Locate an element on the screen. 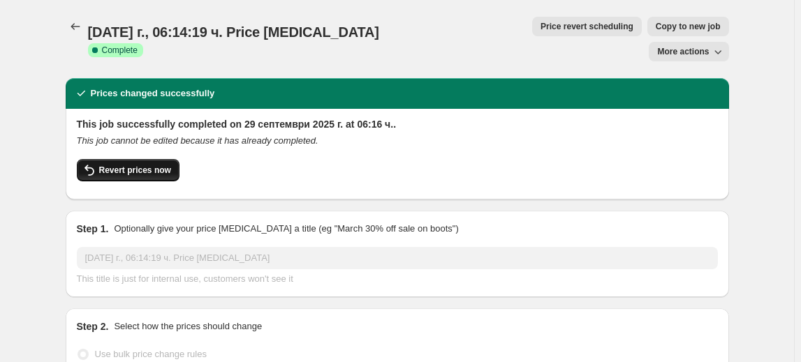 The height and width of the screenshot is (362, 801). span: Use bulk price change rules is located at coordinates (151, 354).